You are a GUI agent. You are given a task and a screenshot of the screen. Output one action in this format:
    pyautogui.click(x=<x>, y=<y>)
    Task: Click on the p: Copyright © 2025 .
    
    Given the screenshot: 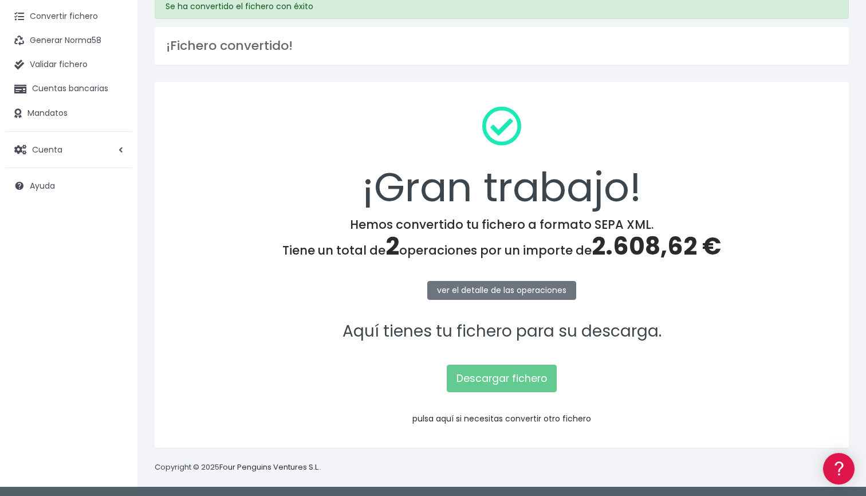 What is the action you would take?
    pyautogui.click(x=238, y=467)
    